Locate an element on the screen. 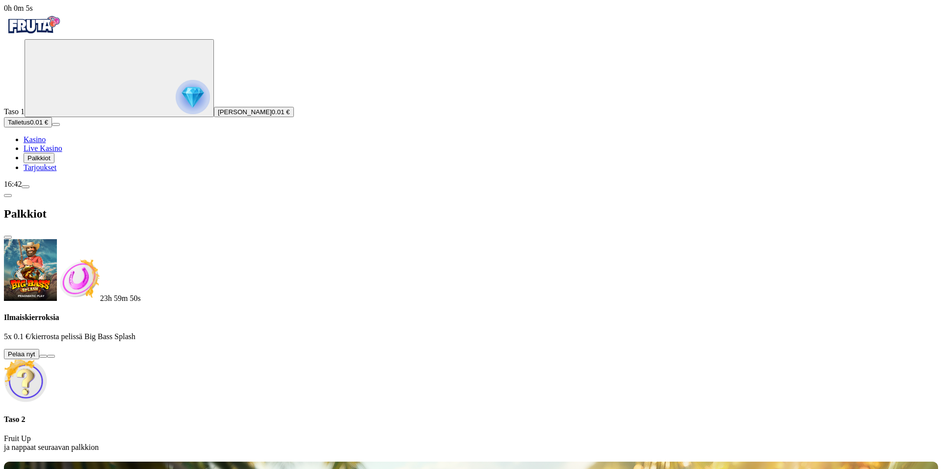 This screenshot has width=942, height=469. span: 16:42 is located at coordinates (13, 184).